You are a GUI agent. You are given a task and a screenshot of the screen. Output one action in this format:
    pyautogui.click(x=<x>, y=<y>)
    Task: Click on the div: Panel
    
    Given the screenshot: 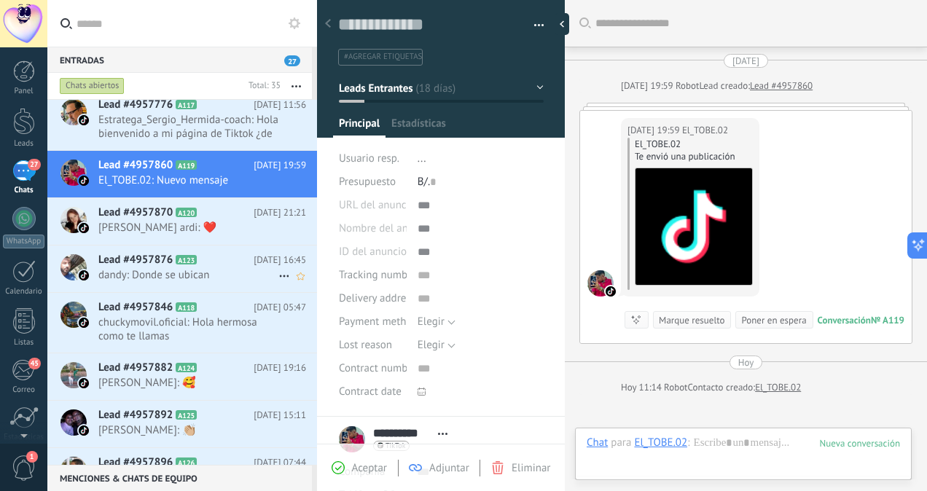 What is the action you would take?
    pyautogui.click(x=24, y=91)
    